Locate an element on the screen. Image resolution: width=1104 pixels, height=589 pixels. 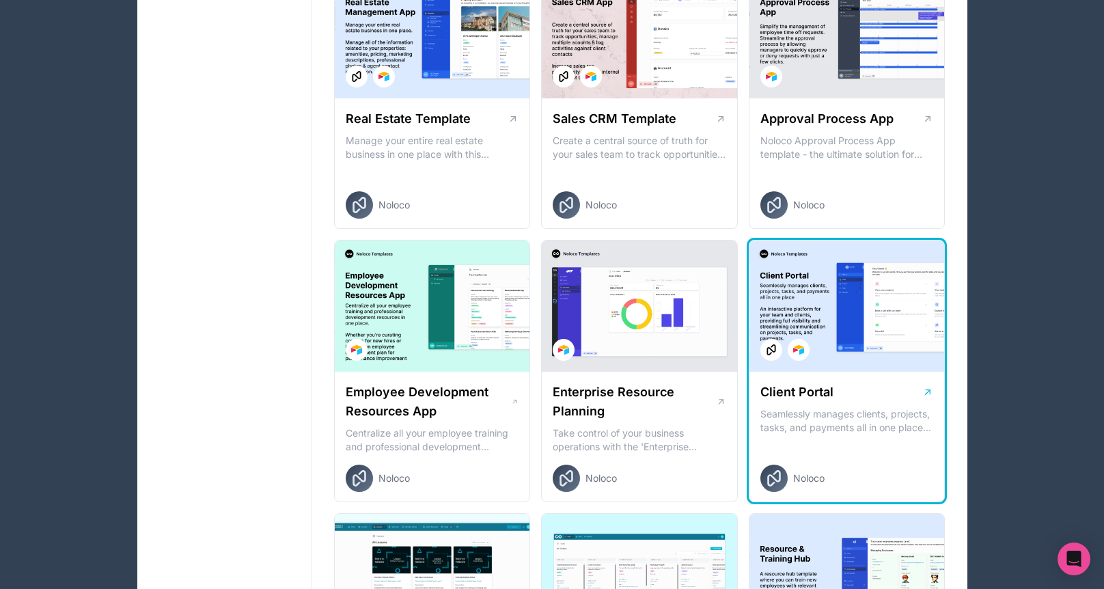
p: Take control of your business operations with the 'Enterprise Resource Planning' template. This c... is located at coordinates (639, 440).